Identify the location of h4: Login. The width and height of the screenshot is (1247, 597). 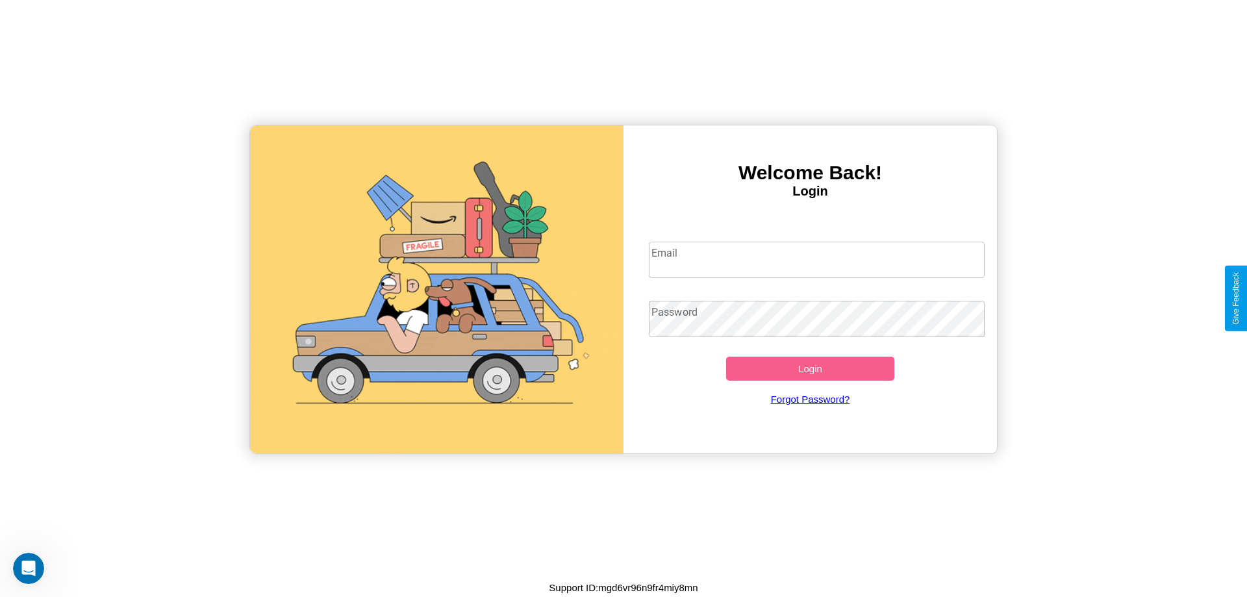
(810, 191).